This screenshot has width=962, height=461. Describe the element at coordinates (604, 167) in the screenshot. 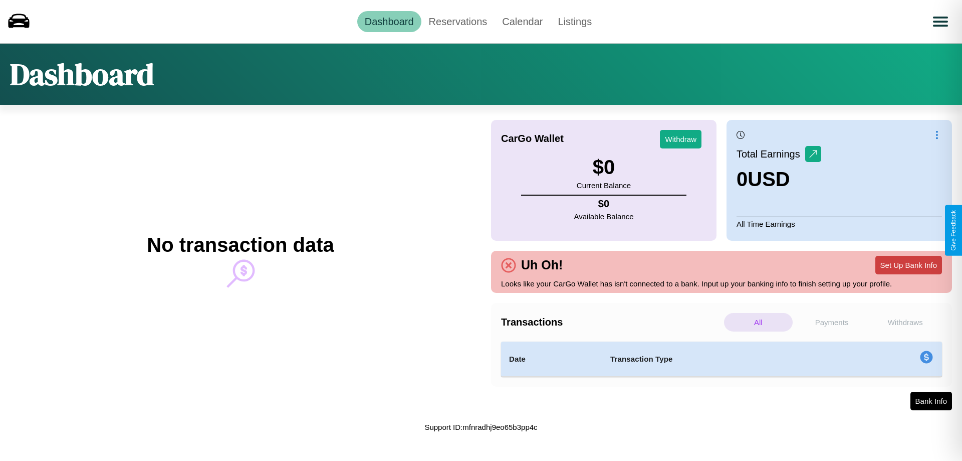

I see `h3: $ 0` at that location.